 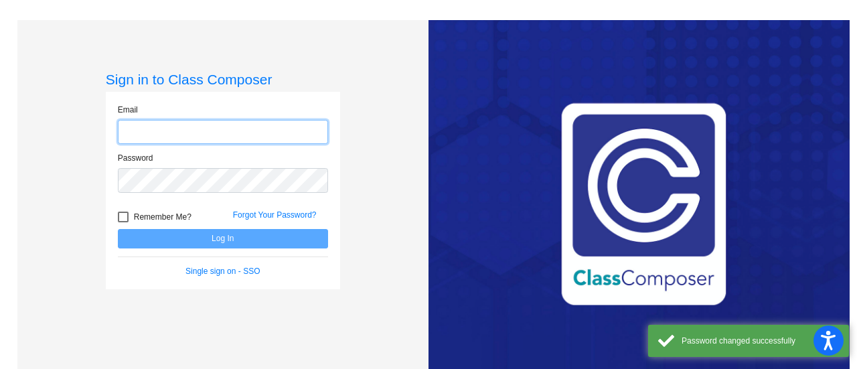 What do you see at coordinates (223, 79) in the screenshot?
I see `h3: Sign in to Class Composer` at bounding box center [223, 79].